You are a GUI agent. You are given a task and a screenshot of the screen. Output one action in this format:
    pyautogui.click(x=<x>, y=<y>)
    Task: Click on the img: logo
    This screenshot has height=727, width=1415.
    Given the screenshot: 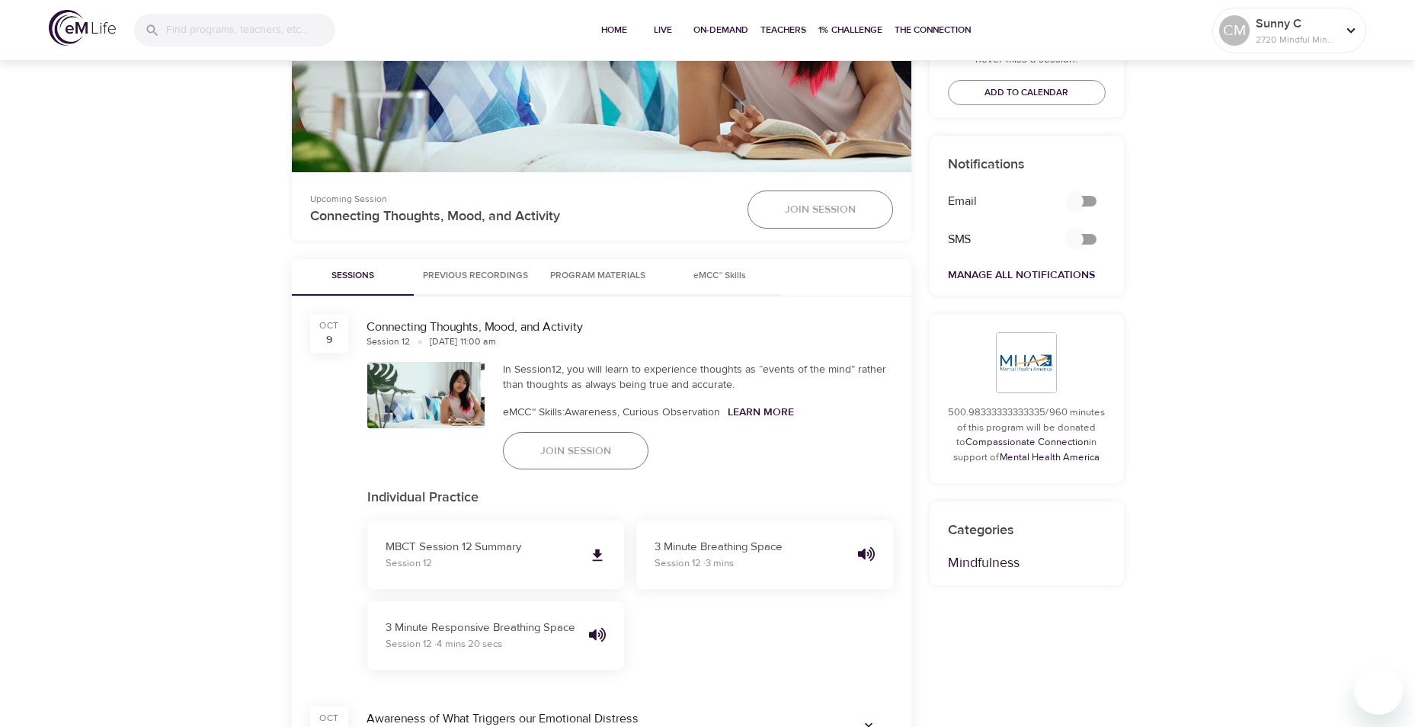 What is the action you would take?
    pyautogui.click(x=82, y=27)
    